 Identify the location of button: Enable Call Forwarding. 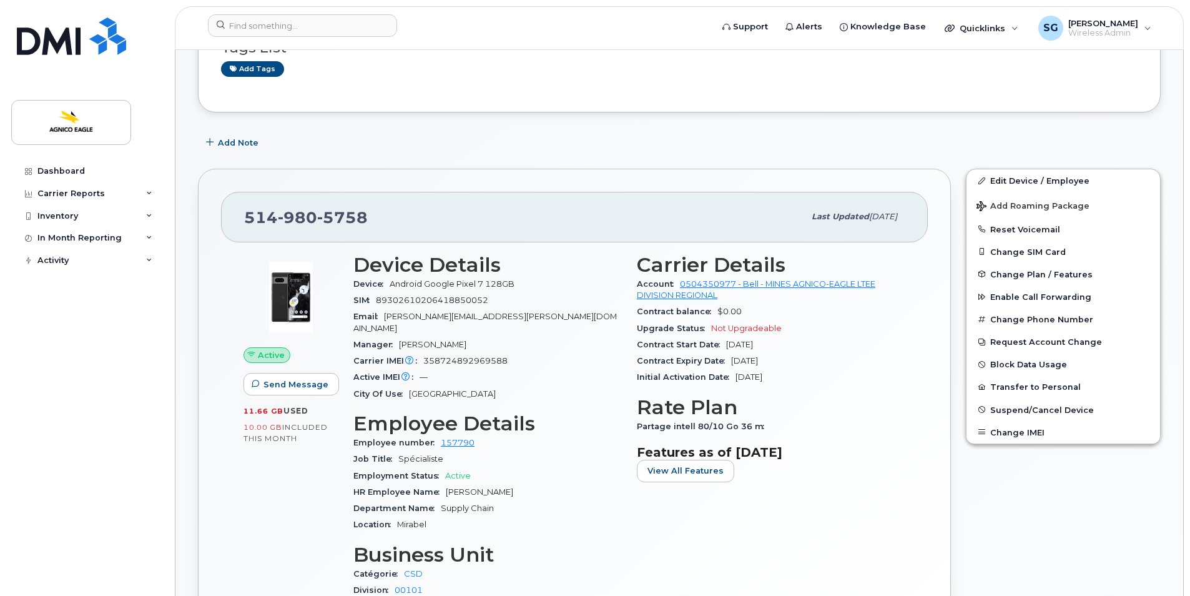
(1064, 297).